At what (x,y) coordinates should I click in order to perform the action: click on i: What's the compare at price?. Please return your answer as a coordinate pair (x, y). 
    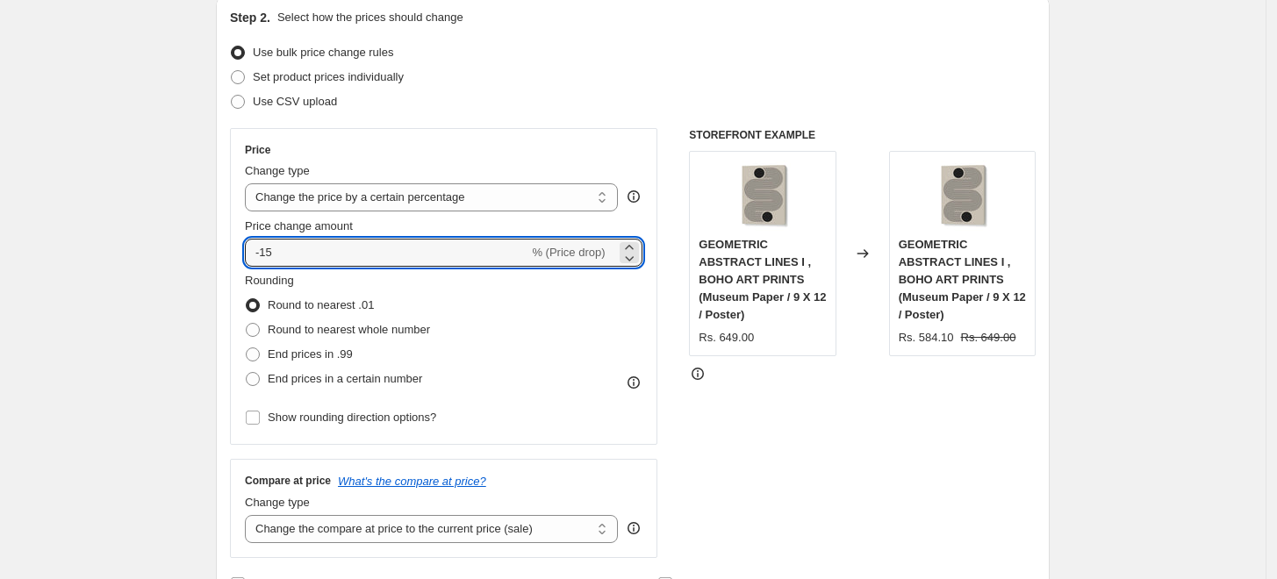
    Looking at the image, I should click on (411, 481).